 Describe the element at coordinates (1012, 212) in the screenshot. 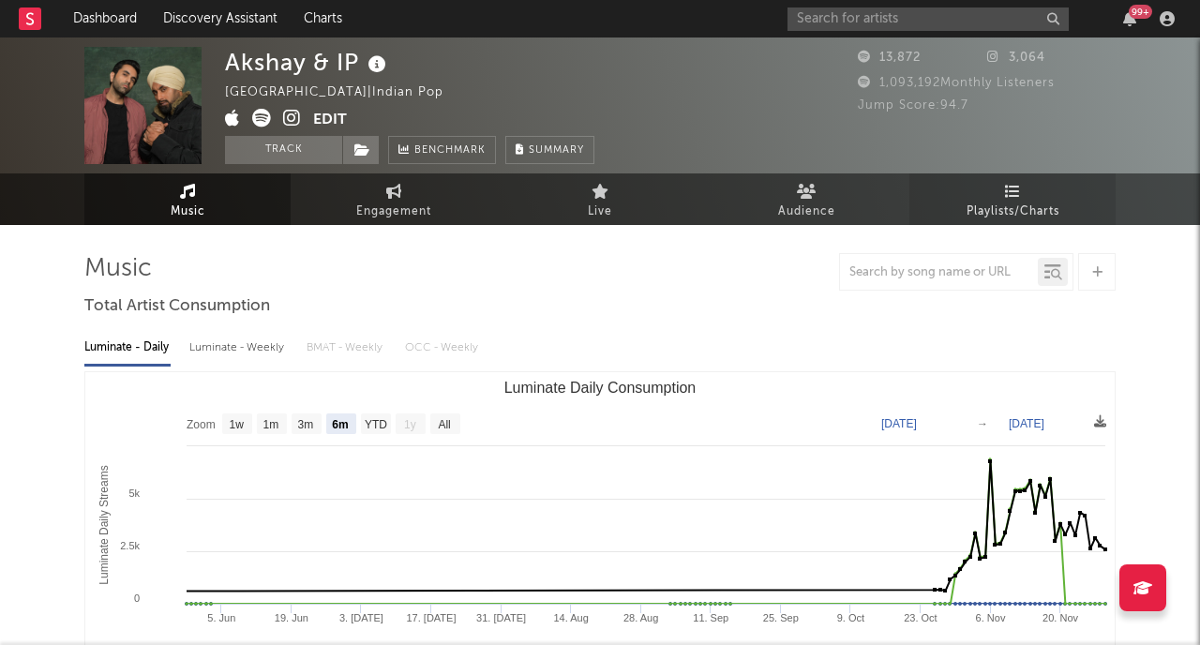

I see `span: Playlists/Charts` at that location.